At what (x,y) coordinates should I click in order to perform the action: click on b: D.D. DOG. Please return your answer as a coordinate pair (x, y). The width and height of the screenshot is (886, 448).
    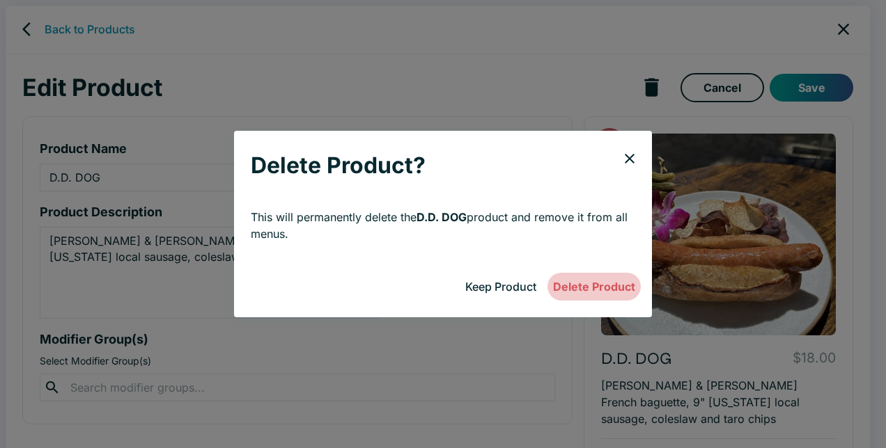
    Looking at the image, I should click on (441, 217).